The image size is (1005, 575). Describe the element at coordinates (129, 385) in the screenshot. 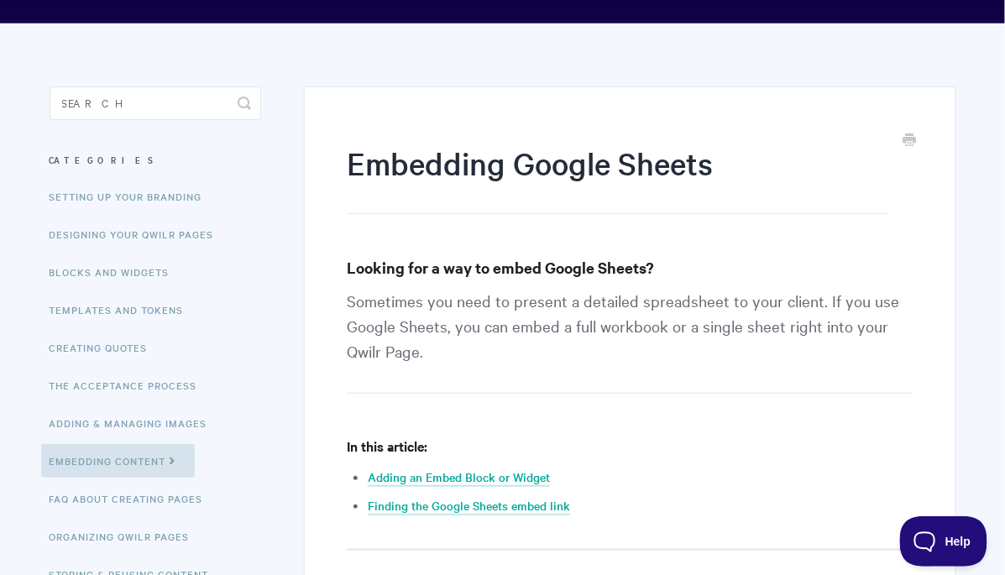

I see `a: The Acceptance Process` at that location.